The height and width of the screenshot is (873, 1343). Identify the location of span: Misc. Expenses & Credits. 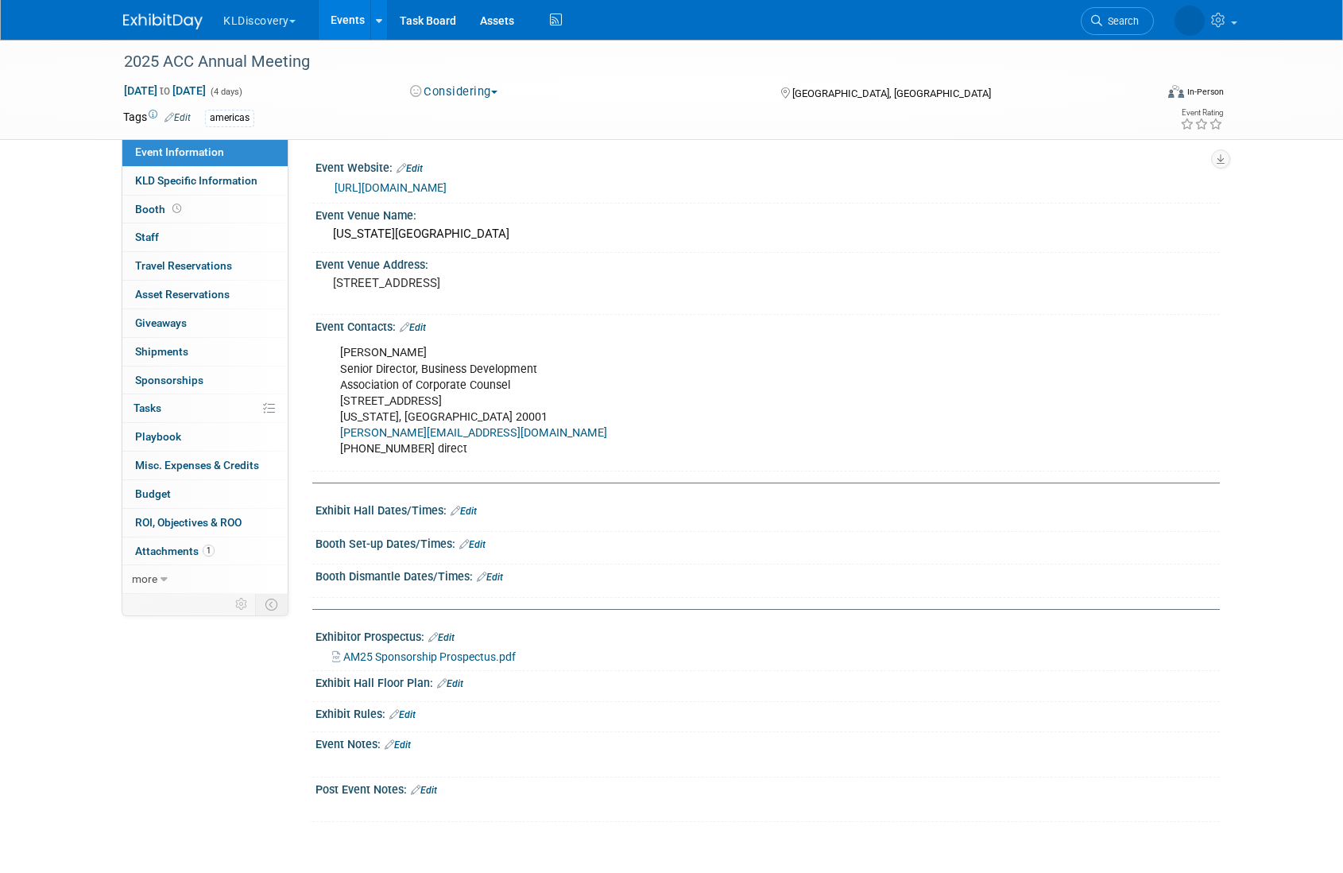
(197, 465).